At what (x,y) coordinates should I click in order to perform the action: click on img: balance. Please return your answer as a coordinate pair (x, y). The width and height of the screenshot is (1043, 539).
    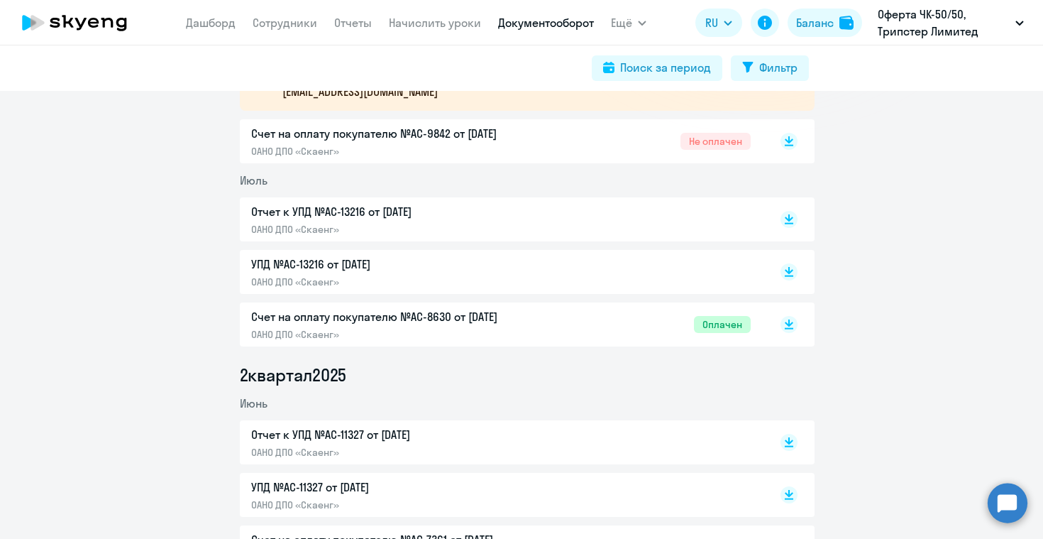
    Looking at the image, I should click on (847, 23).